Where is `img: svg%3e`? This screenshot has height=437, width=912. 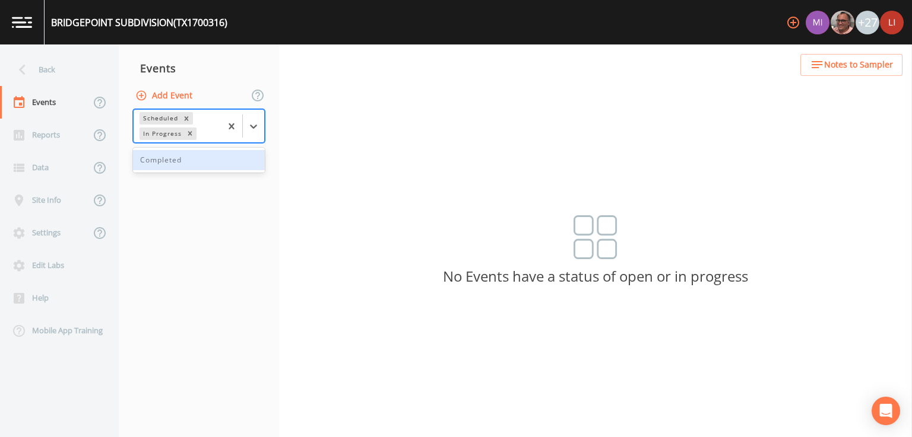 img: svg%3e is located at coordinates (595, 237).